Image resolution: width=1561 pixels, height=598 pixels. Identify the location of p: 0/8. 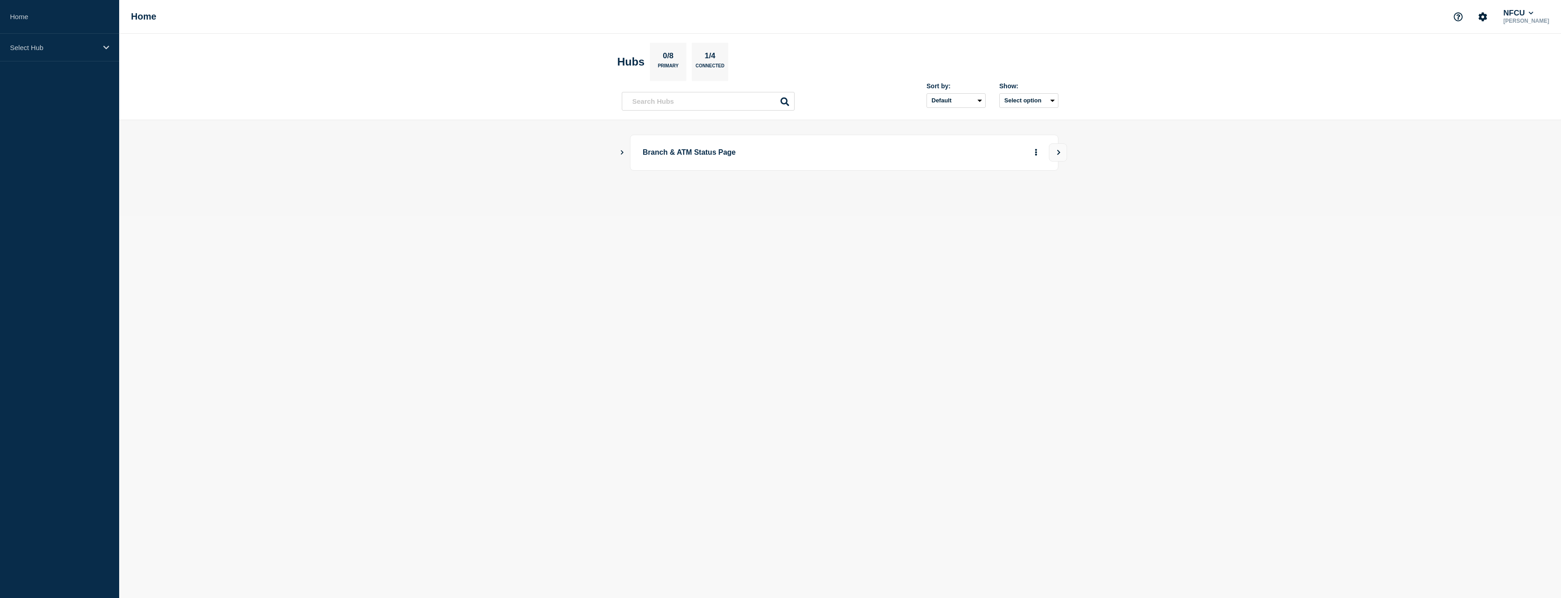
(668, 57).